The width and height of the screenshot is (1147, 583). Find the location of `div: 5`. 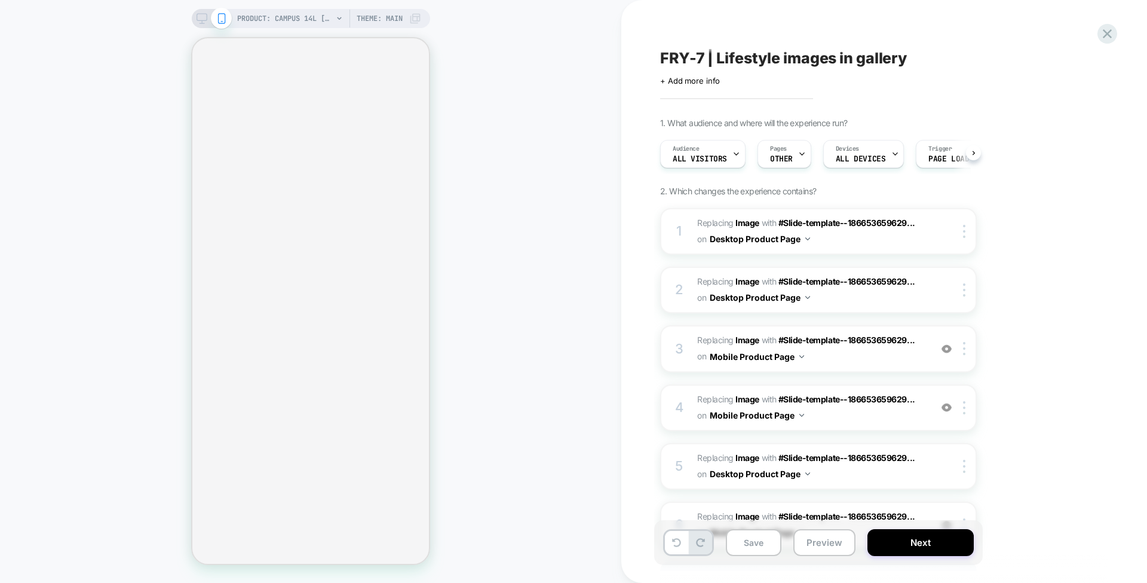

div: 5 is located at coordinates (679, 466).